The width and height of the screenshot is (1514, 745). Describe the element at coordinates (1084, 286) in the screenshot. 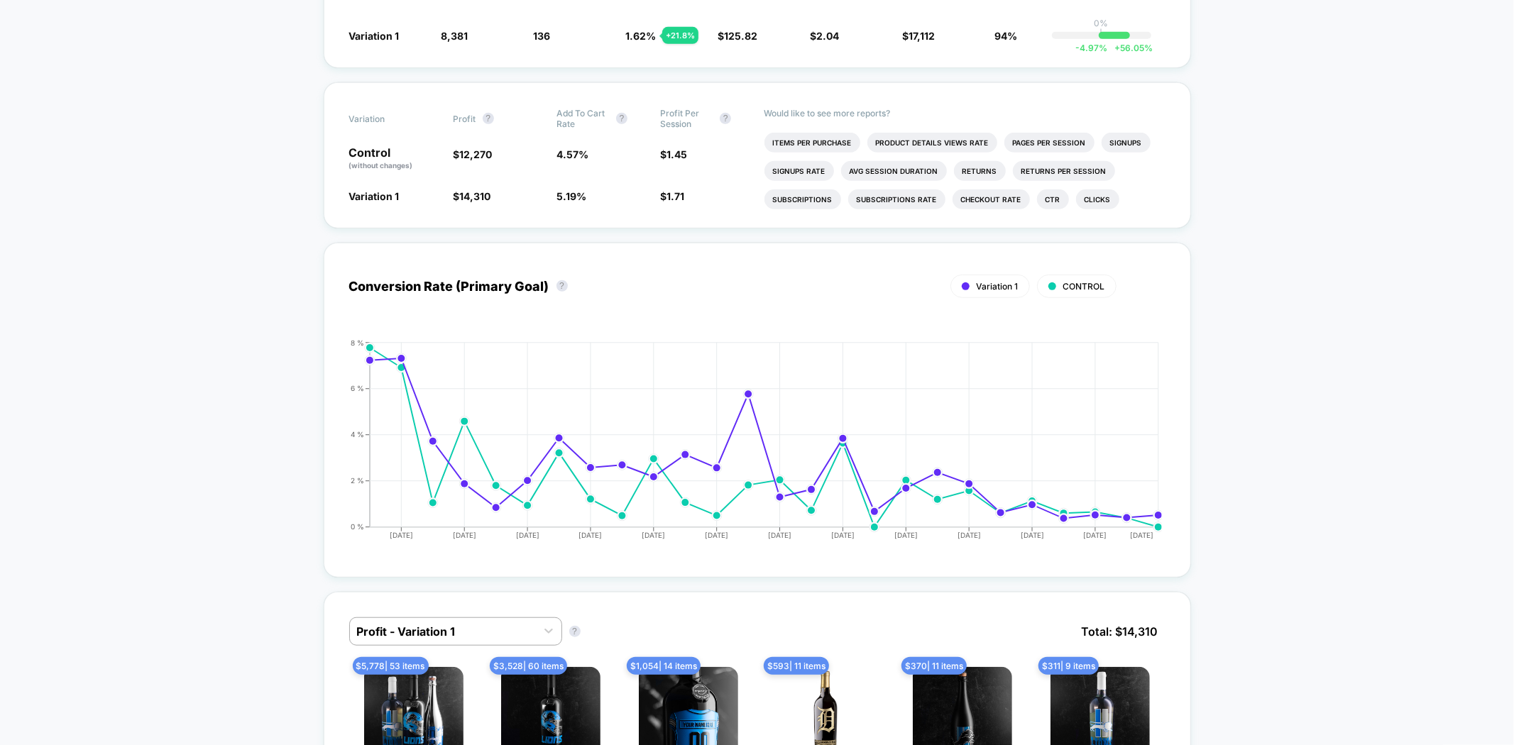

I see `span: CONTROL` at that location.